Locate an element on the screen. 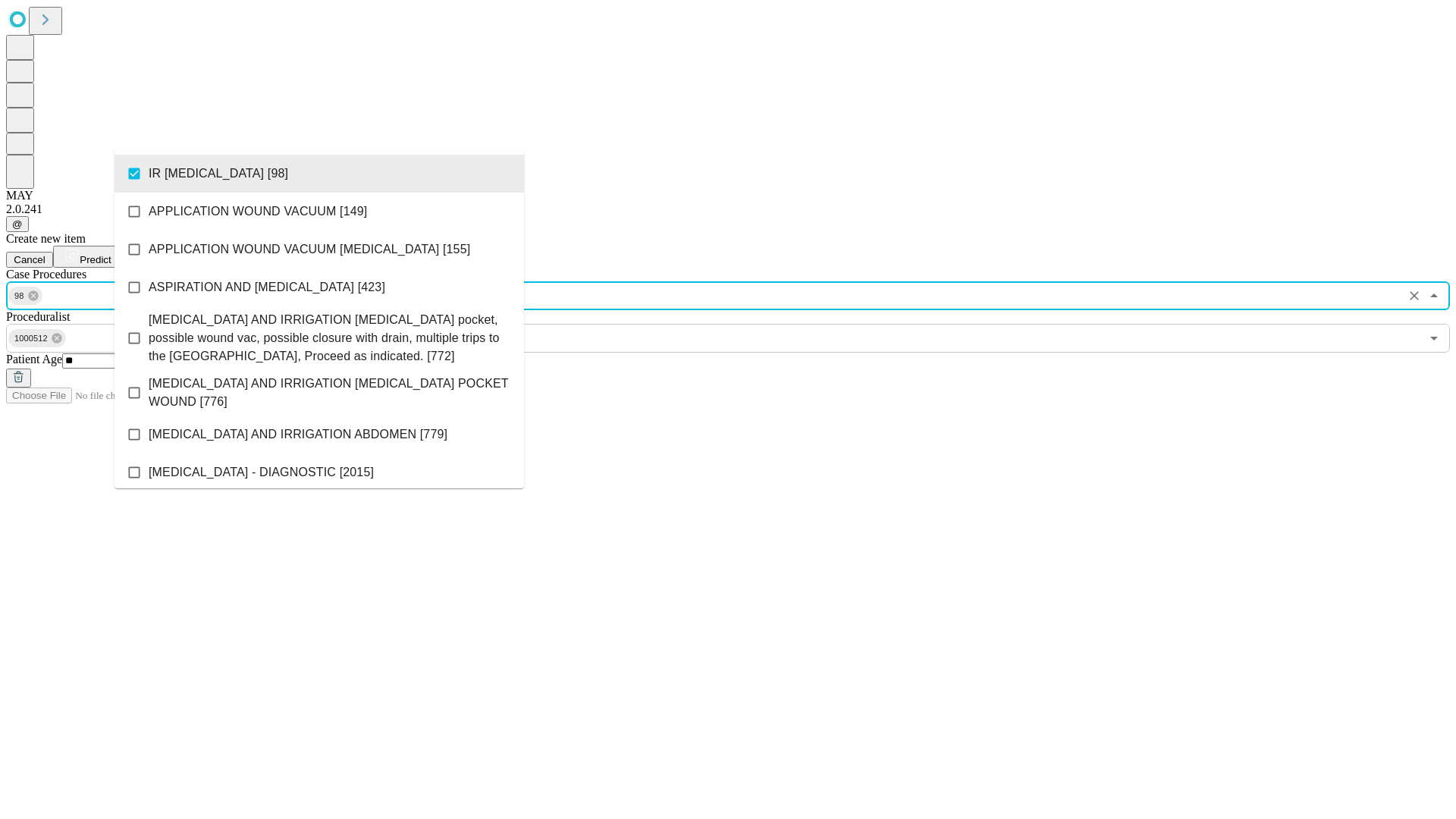 Image resolution: width=1456 pixels, height=819 pixels. button: Open is located at coordinates (1434, 338).